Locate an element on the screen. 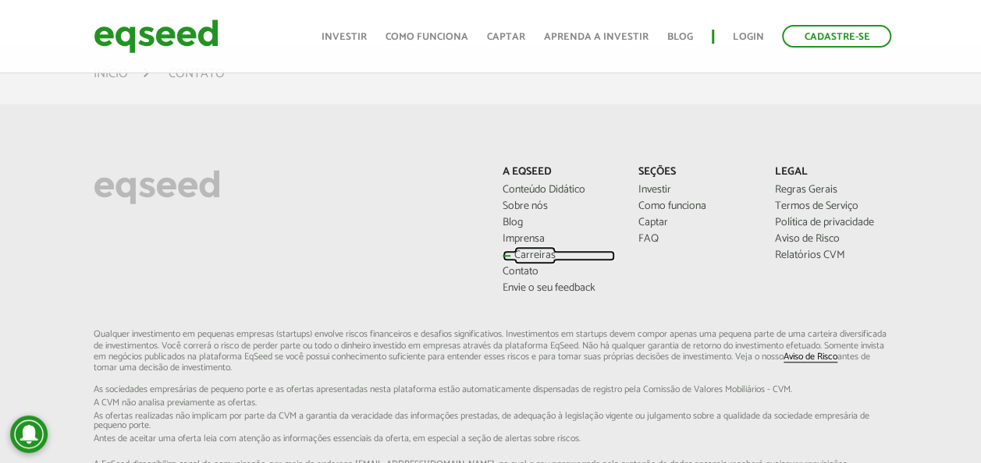 Image resolution: width=981 pixels, height=463 pixels. a: Conteúdo Didático is located at coordinates (559, 190).